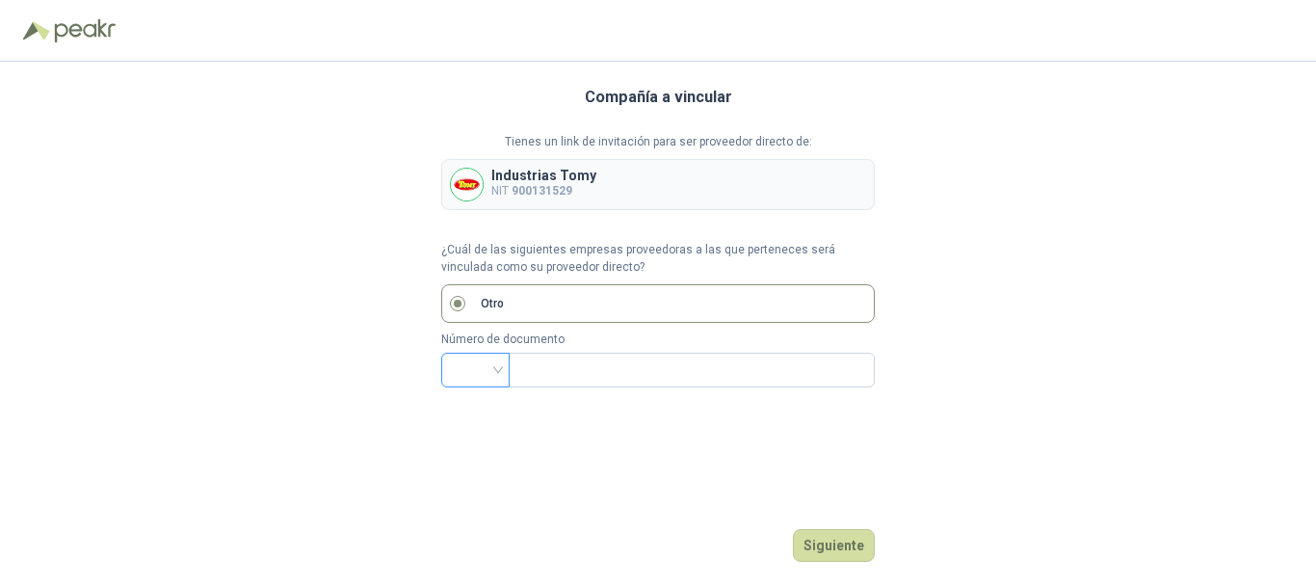  What do you see at coordinates (658, 259) in the screenshot?
I see `p: ¿Cuál de las siguientes empresas proveedoras a las que perteneces será vinculada como su proveedo...` at bounding box center [658, 259].